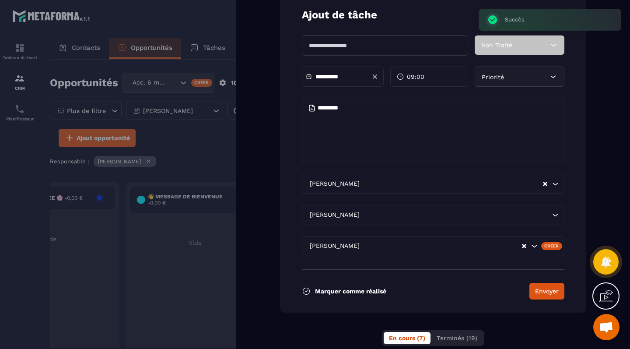  Describe the element at coordinates (407, 338) in the screenshot. I see `button: En cours (7)` at that location.